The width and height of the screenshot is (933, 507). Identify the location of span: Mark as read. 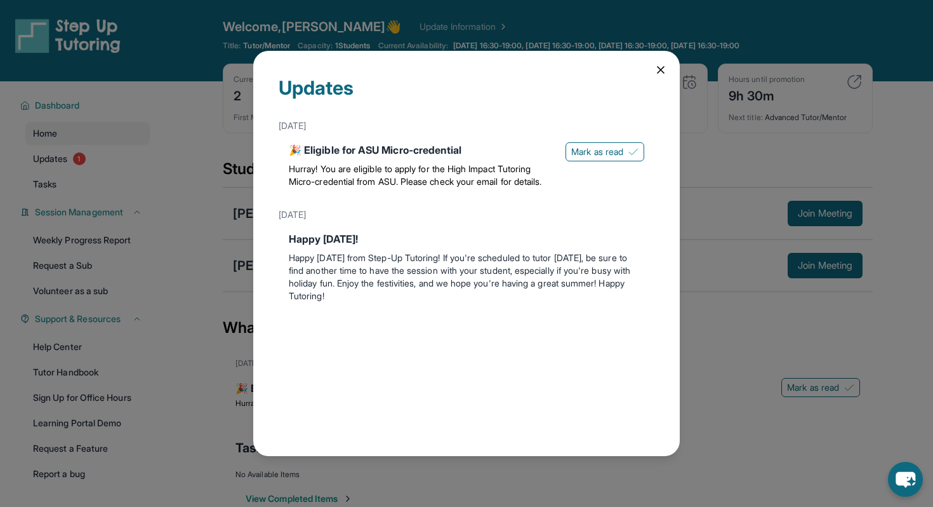
(597, 152).